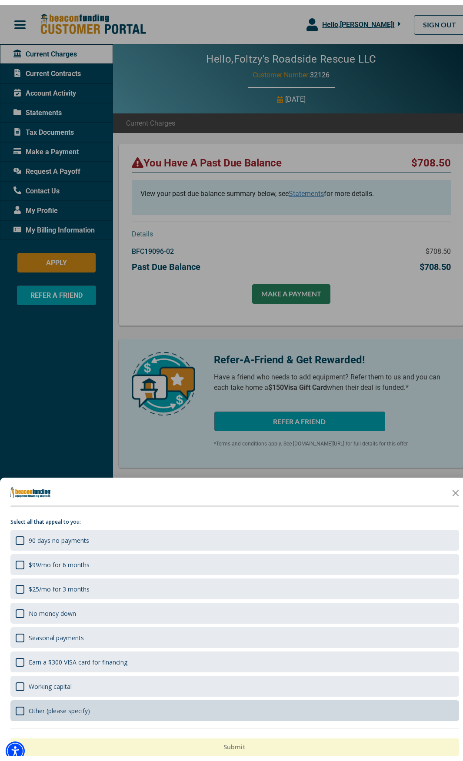 The height and width of the screenshot is (761, 463). Describe the element at coordinates (31, 487) in the screenshot. I see `img: Company logo` at that location.